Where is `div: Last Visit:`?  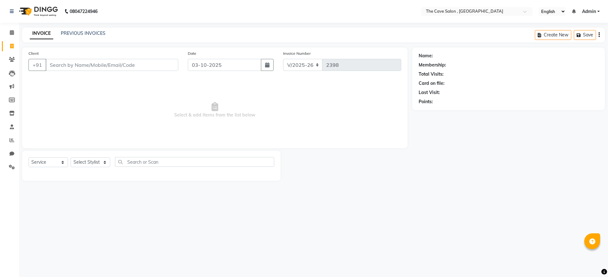
div: Last Visit: is located at coordinates (429, 92).